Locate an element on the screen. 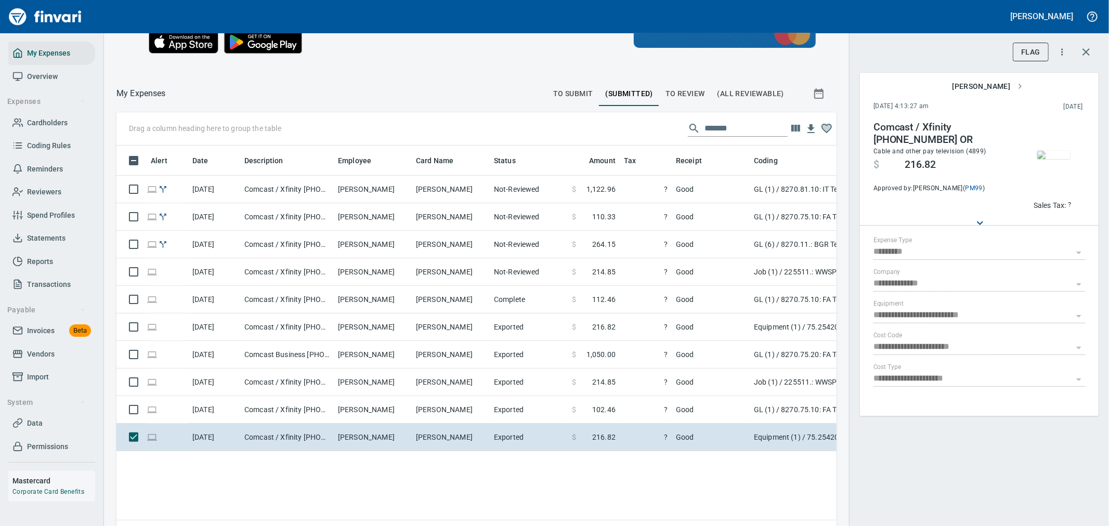 The height and width of the screenshot is (526, 1109). span: (All Reviewable) is located at coordinates (751, 94).